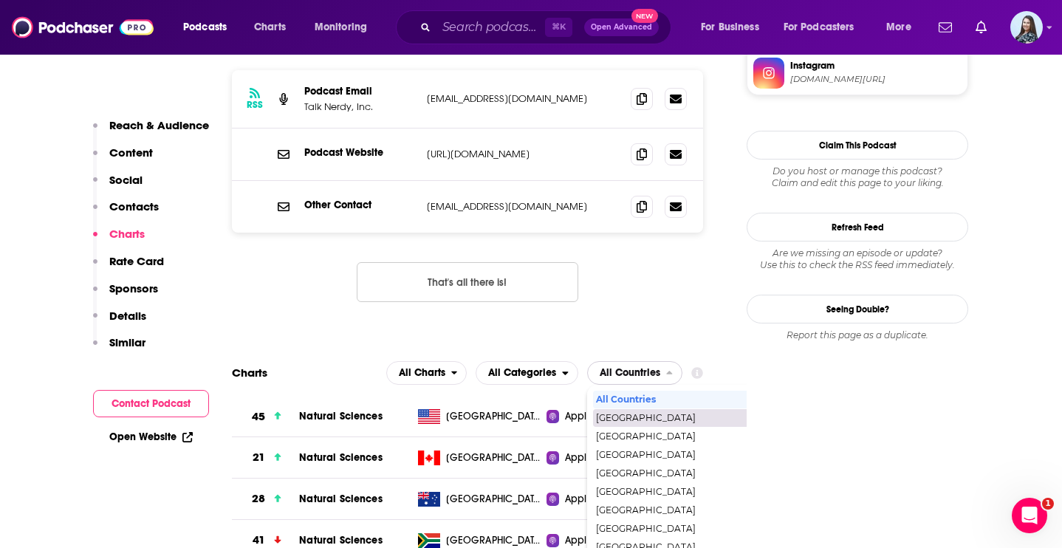 The image size is (1062, 548). I want to click on span: Australia, so click(494, 499).